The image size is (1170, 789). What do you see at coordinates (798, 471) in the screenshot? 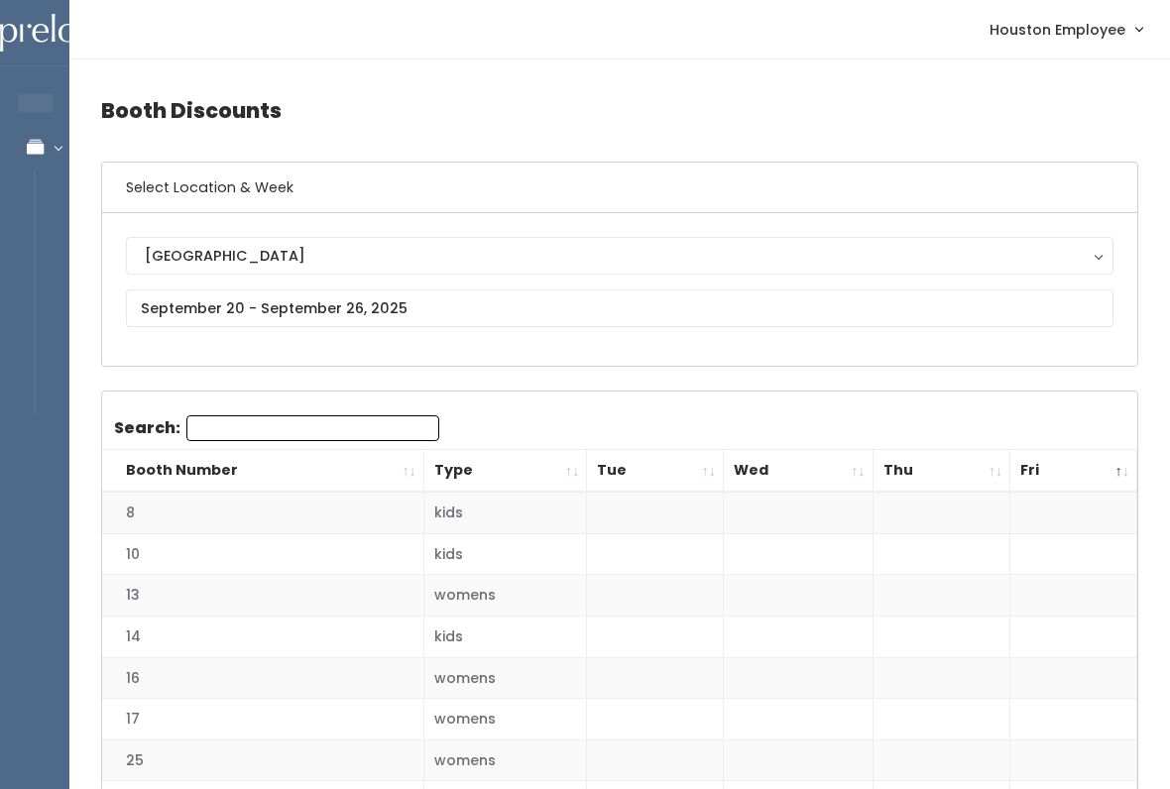
I see `th: Wed: activate to sort column ascending` at bounding box center [798, 471].